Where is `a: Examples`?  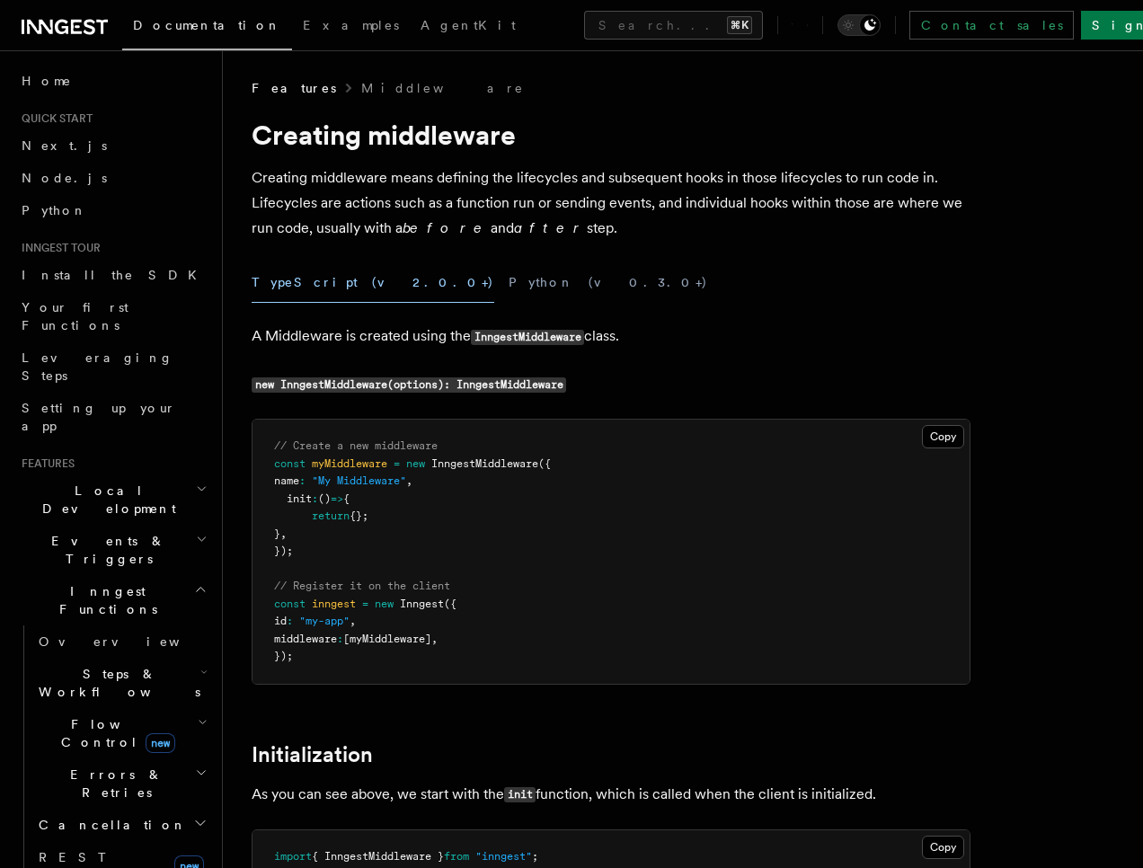 a: Examples is located at coordinates (351, 27).